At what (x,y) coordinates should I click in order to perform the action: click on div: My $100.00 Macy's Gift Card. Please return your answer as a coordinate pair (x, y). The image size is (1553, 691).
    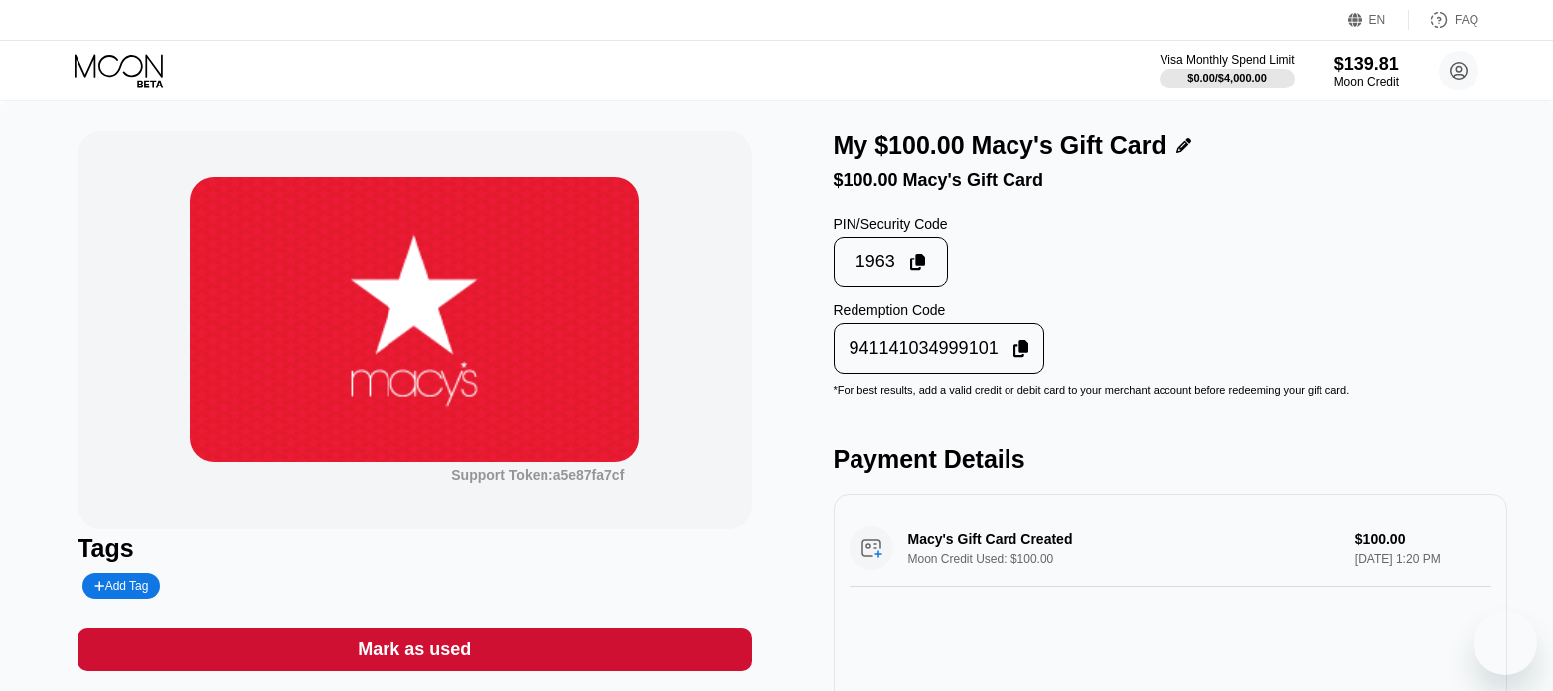
    Looking at the image, I should click on (1000, 145).